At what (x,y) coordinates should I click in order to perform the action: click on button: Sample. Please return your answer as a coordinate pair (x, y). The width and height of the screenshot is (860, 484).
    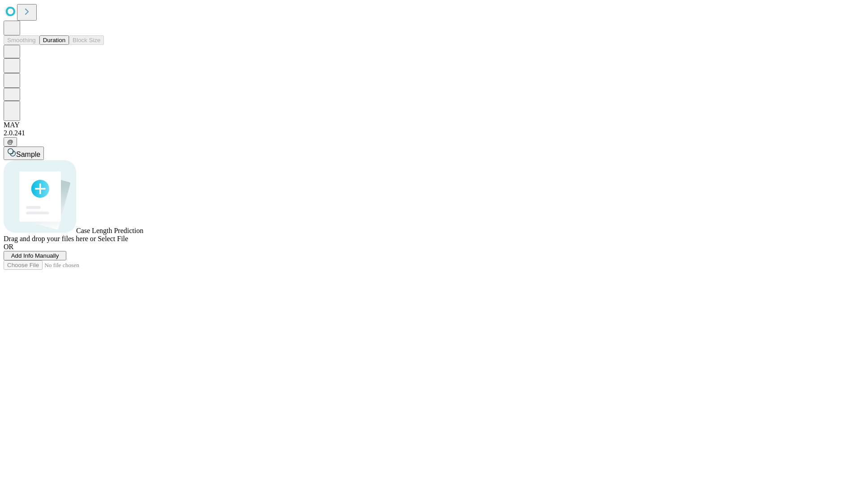
    Looking at the image, I should click on (24, 153).